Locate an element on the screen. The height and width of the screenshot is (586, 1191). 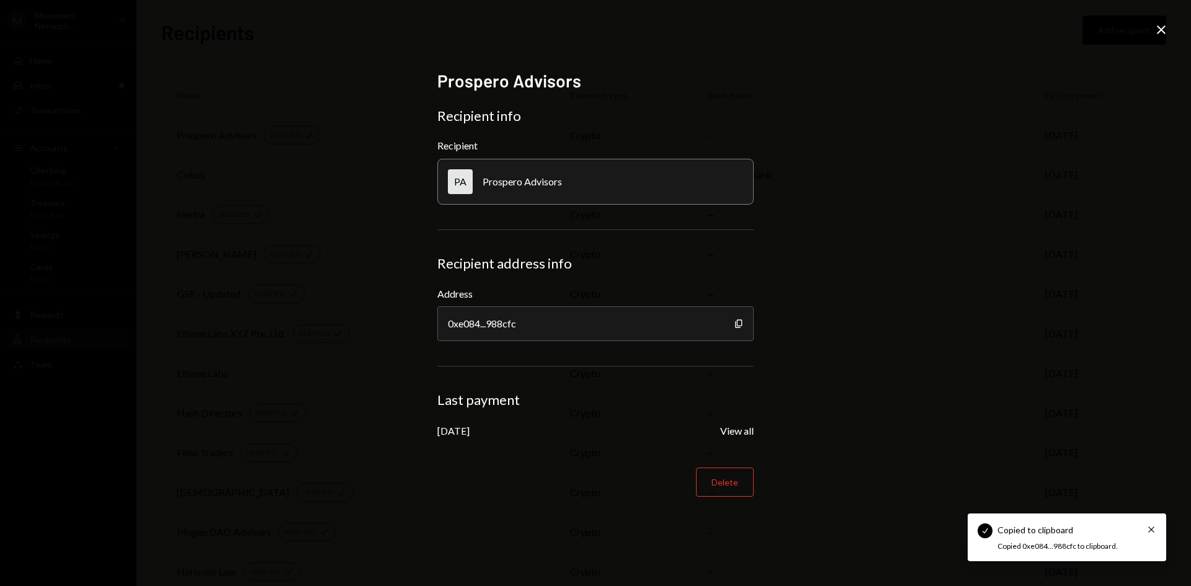
div: Recipient address info is located at coordinates (595, 264).